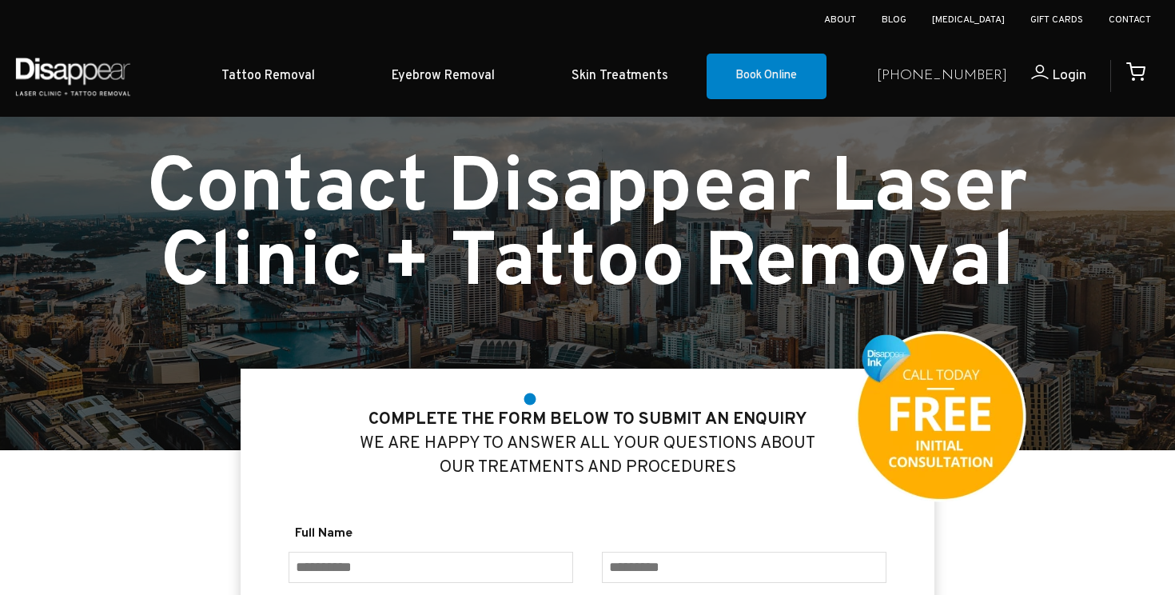 Image resolution: width=1175 pixels, height=595 pixels. Describe the element at coordinates (588, 419) in the screenshot. I see `strong: Complete the form below to submit an enquiry` at that location.